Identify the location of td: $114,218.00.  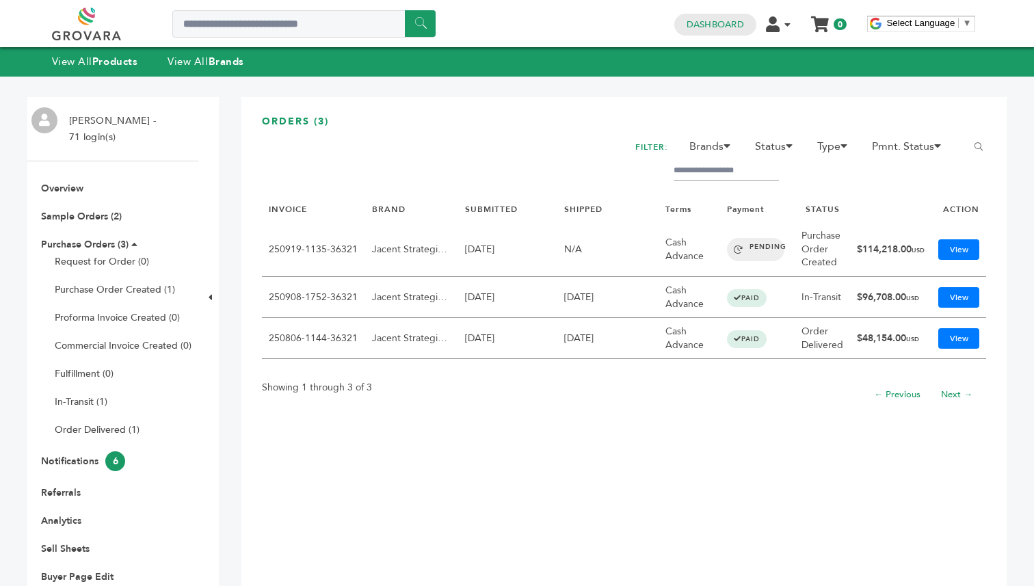
(890, 250).